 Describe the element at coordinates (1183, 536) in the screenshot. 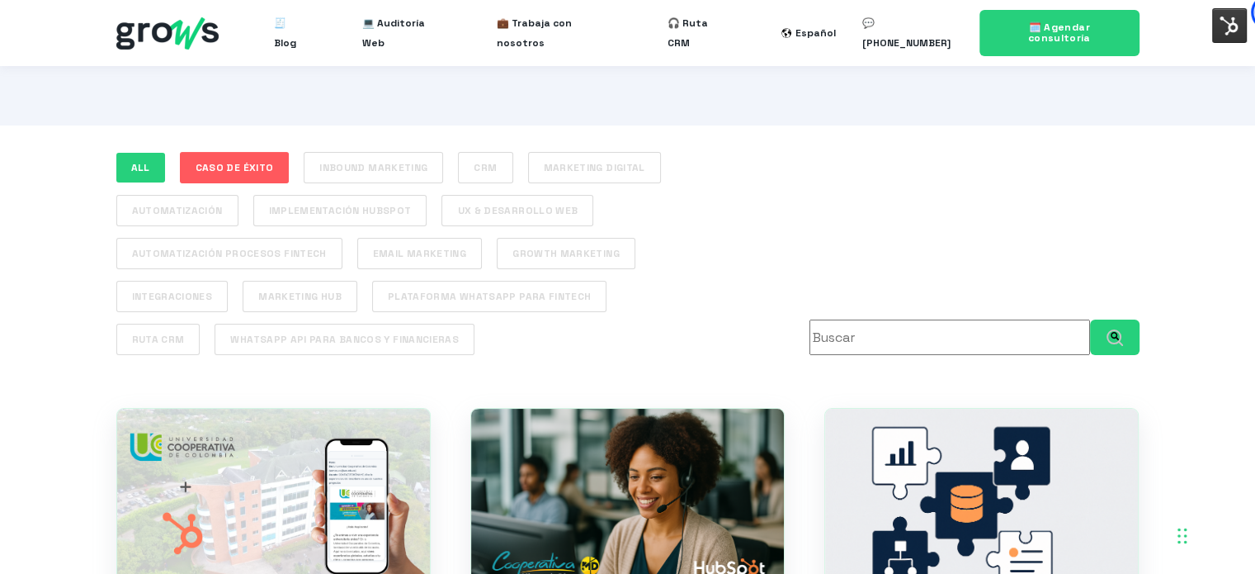

I see `div: Arrastrar` at that location.